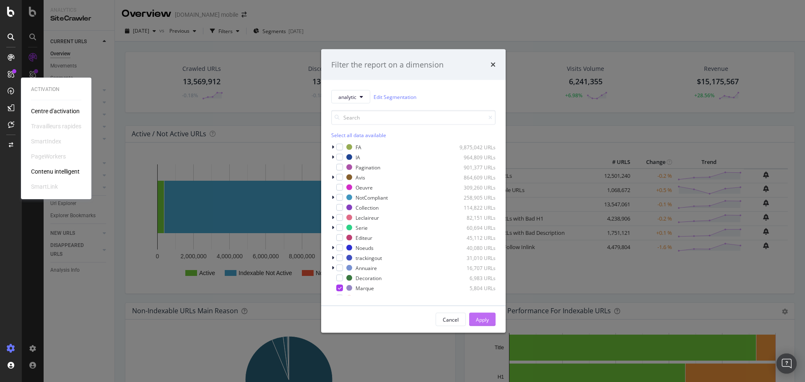  Describe the element at coordinates (453, 288) in the screenshot. I see `div: 5,804 URLs` at that location.